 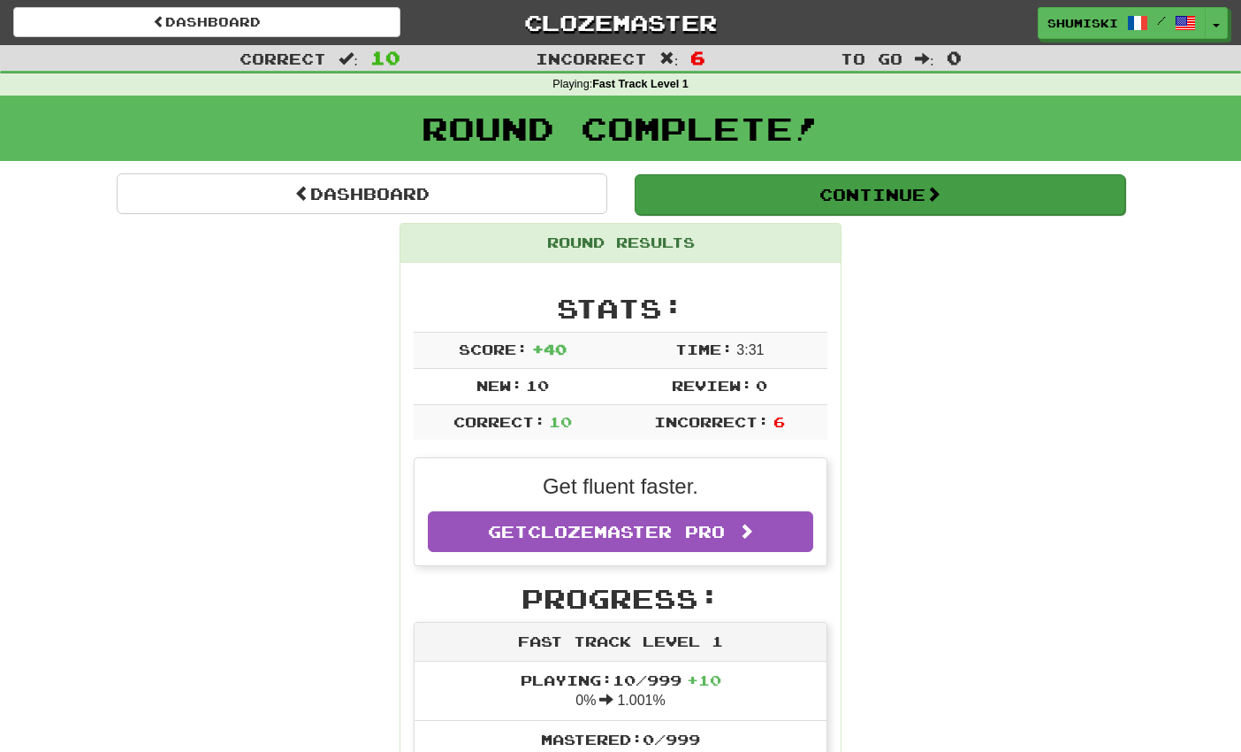 I want to click on div: Round Results, so click(x=621, y=243).